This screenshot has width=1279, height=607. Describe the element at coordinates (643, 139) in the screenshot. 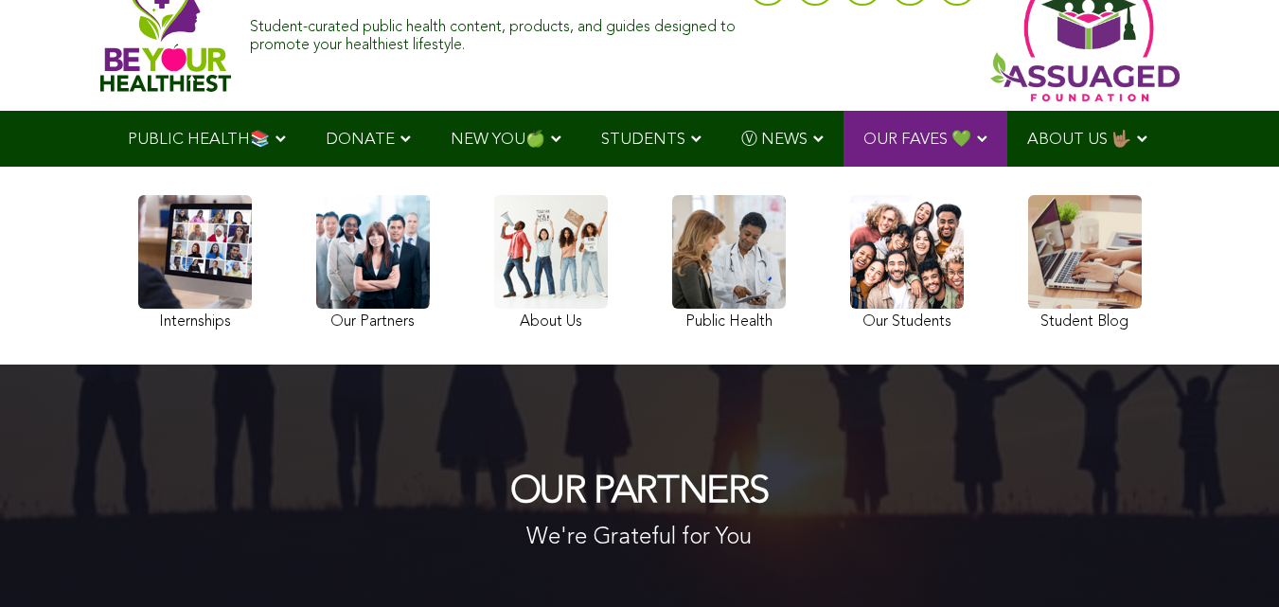

I see `span: STUDENTS` at that location.